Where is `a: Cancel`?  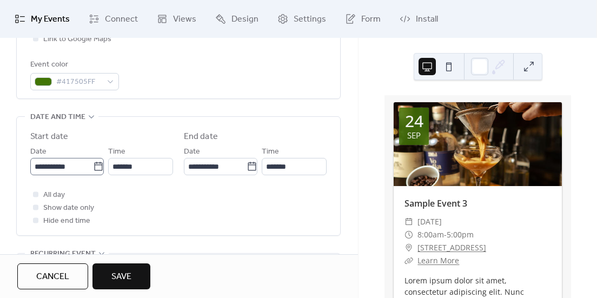
a: Cancel is located at coordinates (52, 276).